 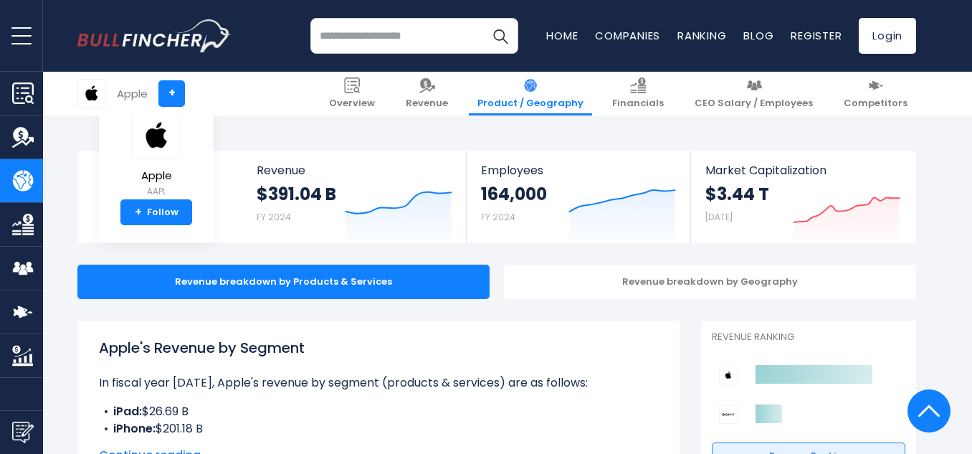 I want to click on strong: $3.44 T, so click(x=737, y=193).